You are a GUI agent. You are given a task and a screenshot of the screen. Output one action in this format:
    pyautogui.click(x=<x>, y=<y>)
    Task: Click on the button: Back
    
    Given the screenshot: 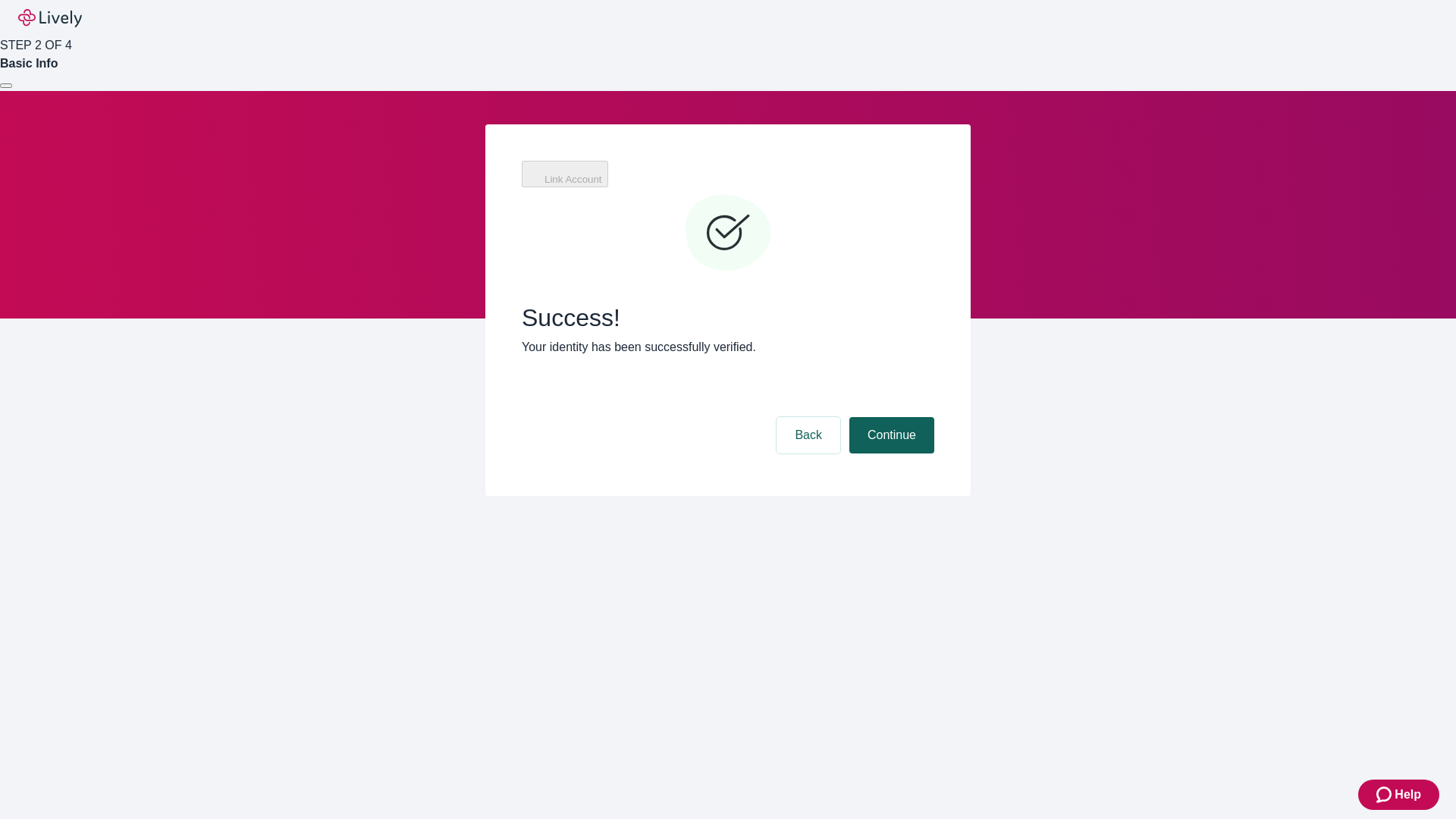 What is the action you would take?
    pyautogui.click(x=809, y=436)
    